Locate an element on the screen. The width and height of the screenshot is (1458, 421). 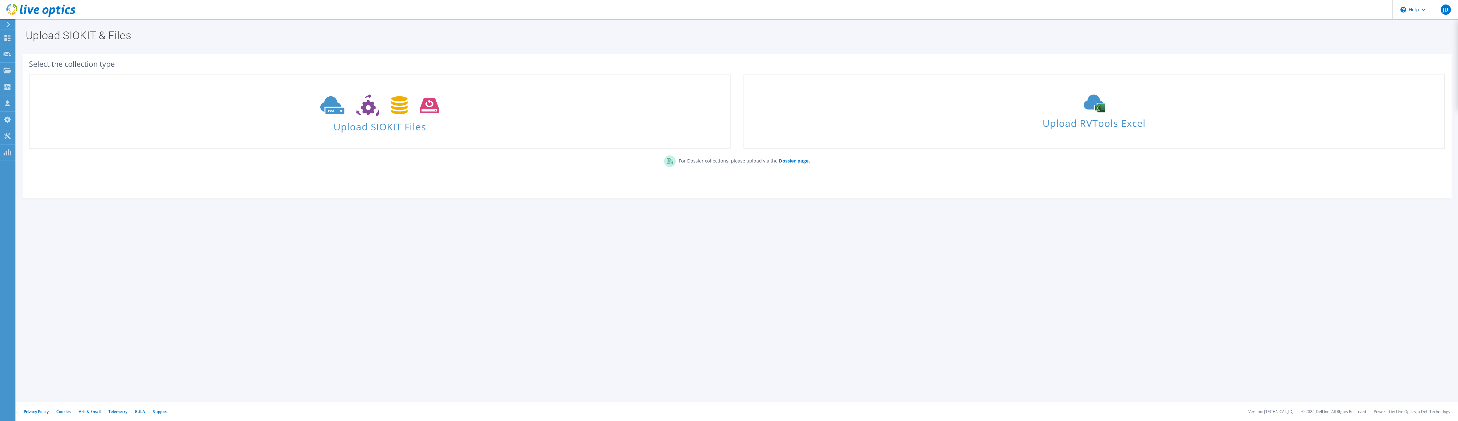
a: Upload SIOKIT Files is located at coordinates (380, 112).